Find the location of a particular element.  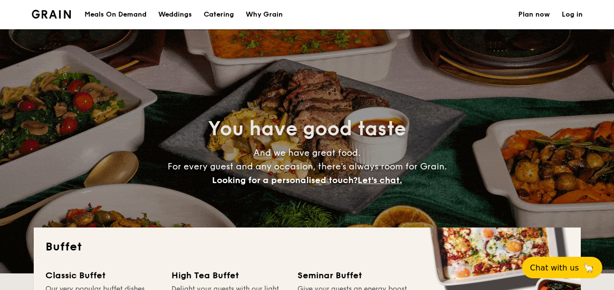

h2: Buffet is located at coordinates (307, 247).